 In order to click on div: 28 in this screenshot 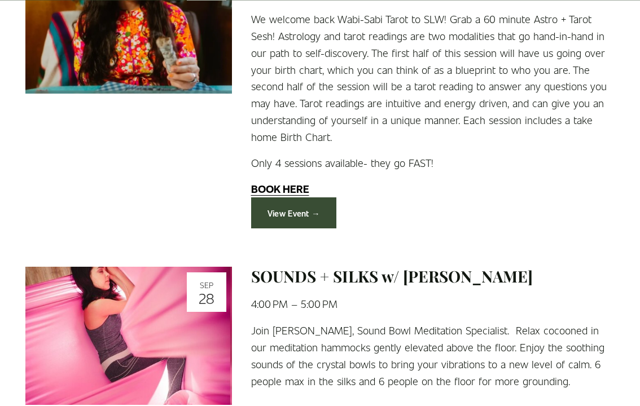, I will do `click(207, 298)`.